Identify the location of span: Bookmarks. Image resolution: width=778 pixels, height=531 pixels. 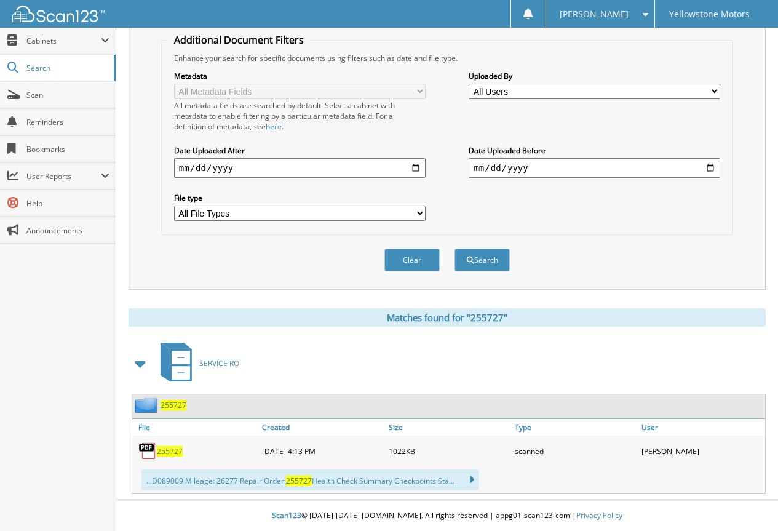
(68, 149).